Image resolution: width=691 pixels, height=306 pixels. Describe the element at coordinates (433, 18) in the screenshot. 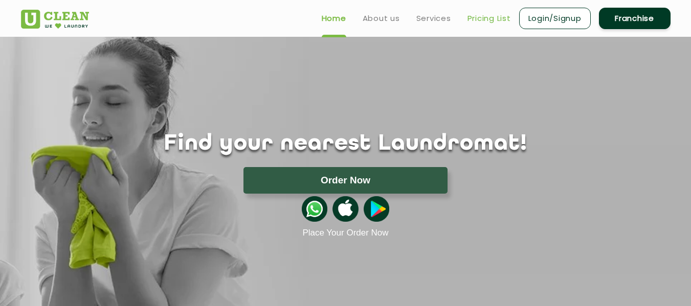

I see `a: Services` at that location.